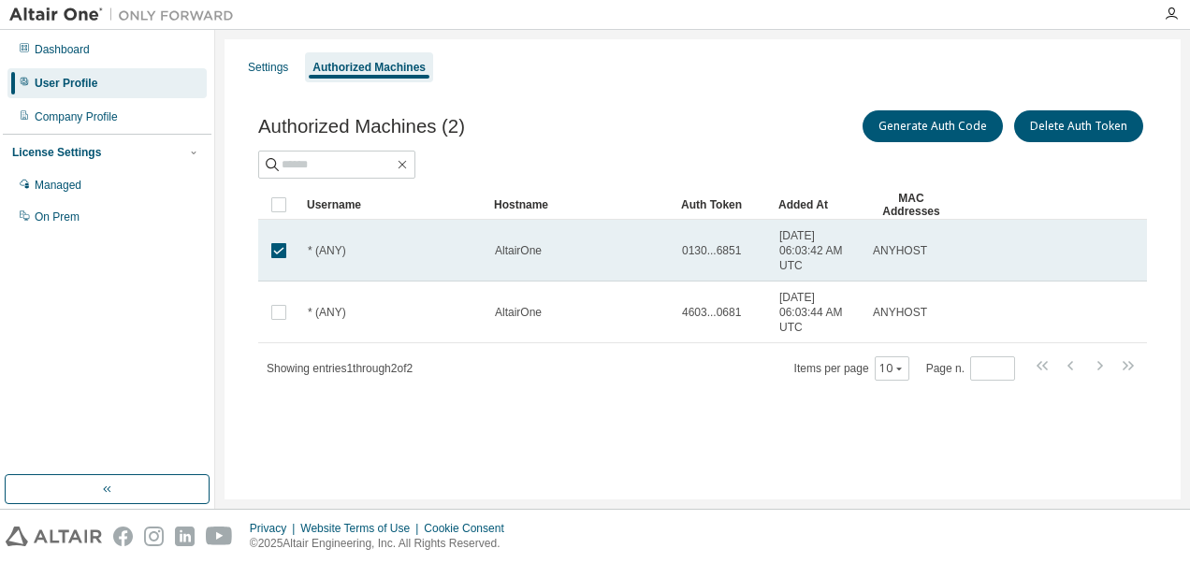 This screenshot has width=1190, height=563. I want to click on div: User Profile, so click(65, 83).